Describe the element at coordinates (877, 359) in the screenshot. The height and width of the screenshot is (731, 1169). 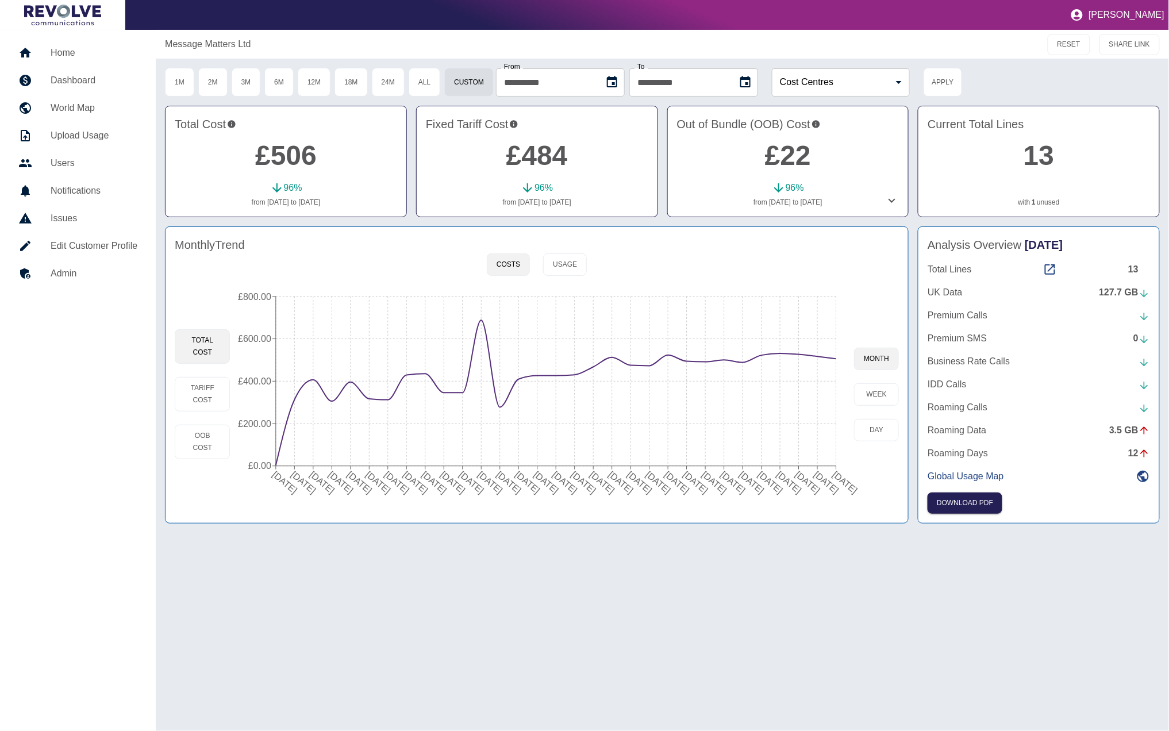
I see `button: month` at that location.